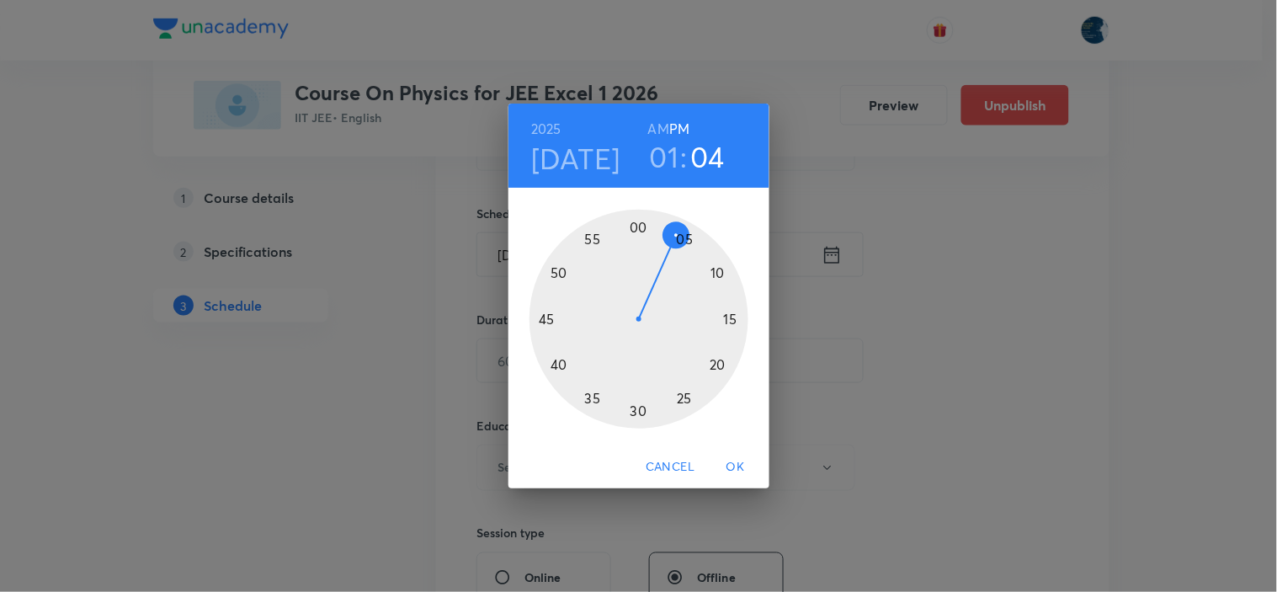  Describe the element at coordinates (664, 157) in the screenshot. I see `button: 01` at that location.